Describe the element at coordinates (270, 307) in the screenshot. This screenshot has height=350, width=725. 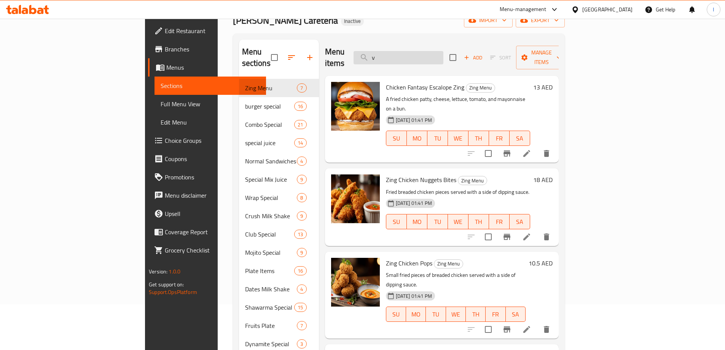
I see `div: Shawarma Special` at that location.